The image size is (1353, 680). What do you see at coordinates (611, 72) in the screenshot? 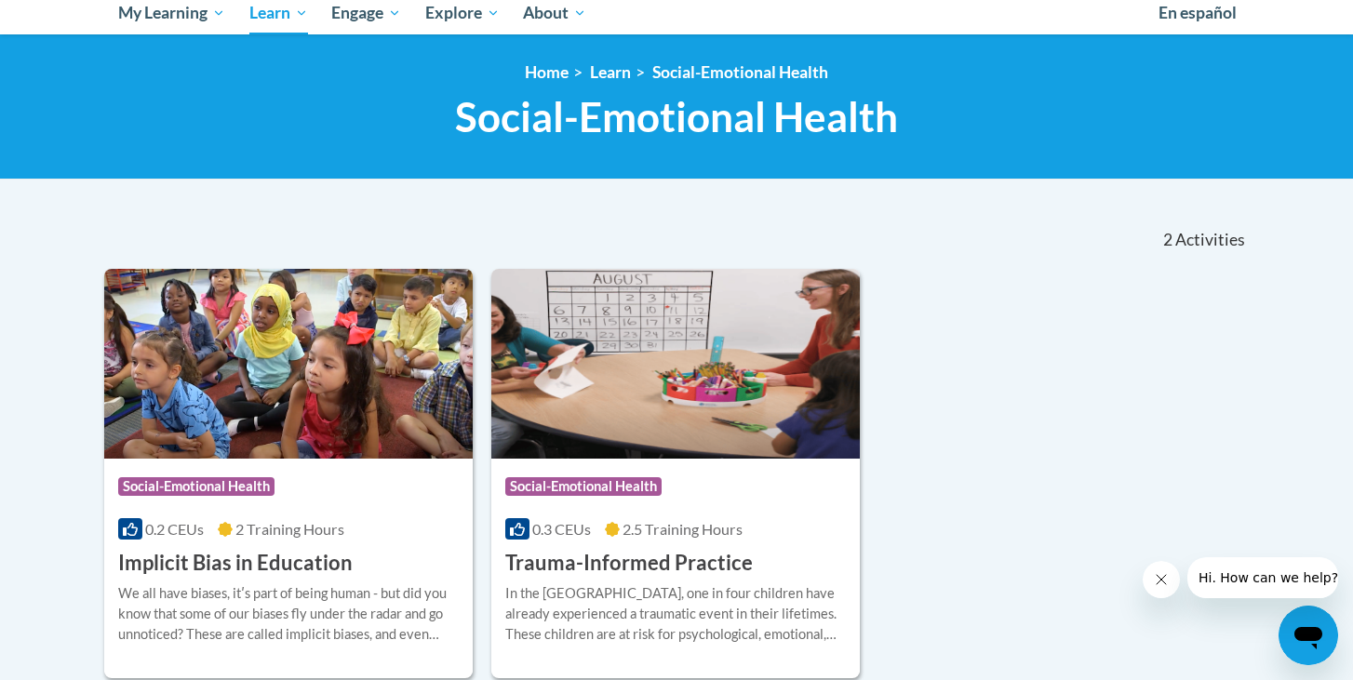
I see `a: Learn` at bounding box center [611, 72].